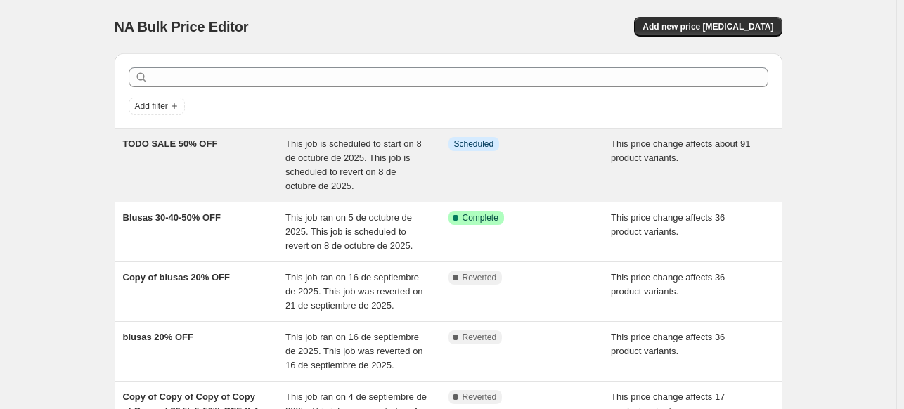  Describe the element at coordinates (151, 106) in the screenshot. I see `span: Add filter` at that location.